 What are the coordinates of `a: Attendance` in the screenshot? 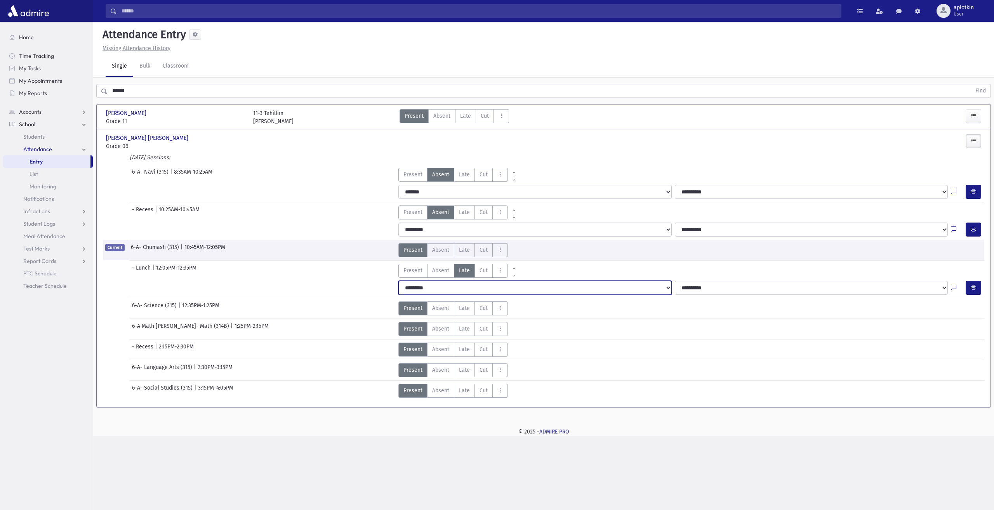 It's located at (48, 149).